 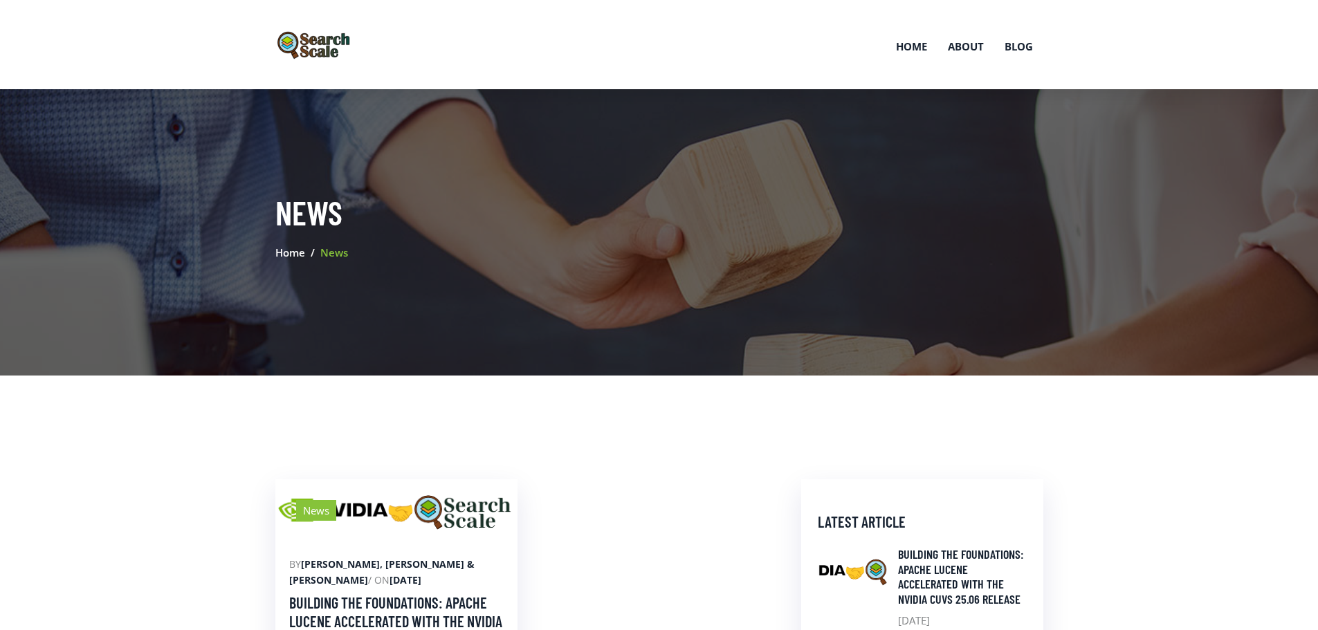 What do you see at coordinates (396, 511) in the screenshot?
I see `img: Building the foundations: Apache Lucene Accelerated with the NVIDIA cuVS 25.06 Release` at bounding box center [396, 511].